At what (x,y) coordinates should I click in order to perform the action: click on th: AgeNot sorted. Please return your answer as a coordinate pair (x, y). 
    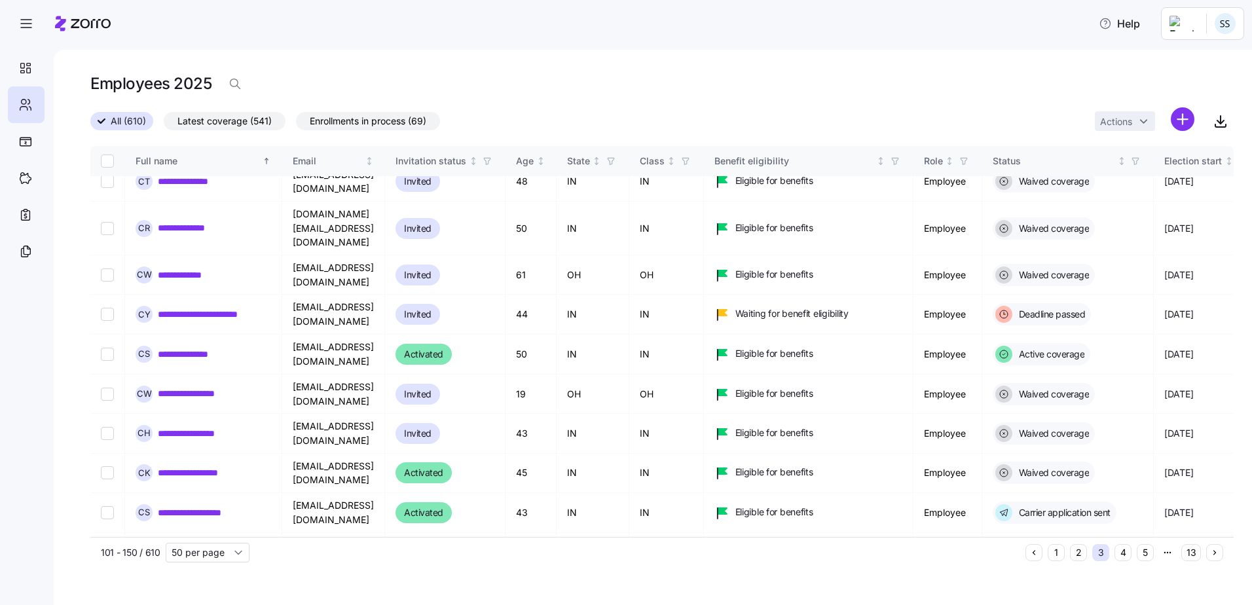
    Looking at the image, I should click on (531, 161).